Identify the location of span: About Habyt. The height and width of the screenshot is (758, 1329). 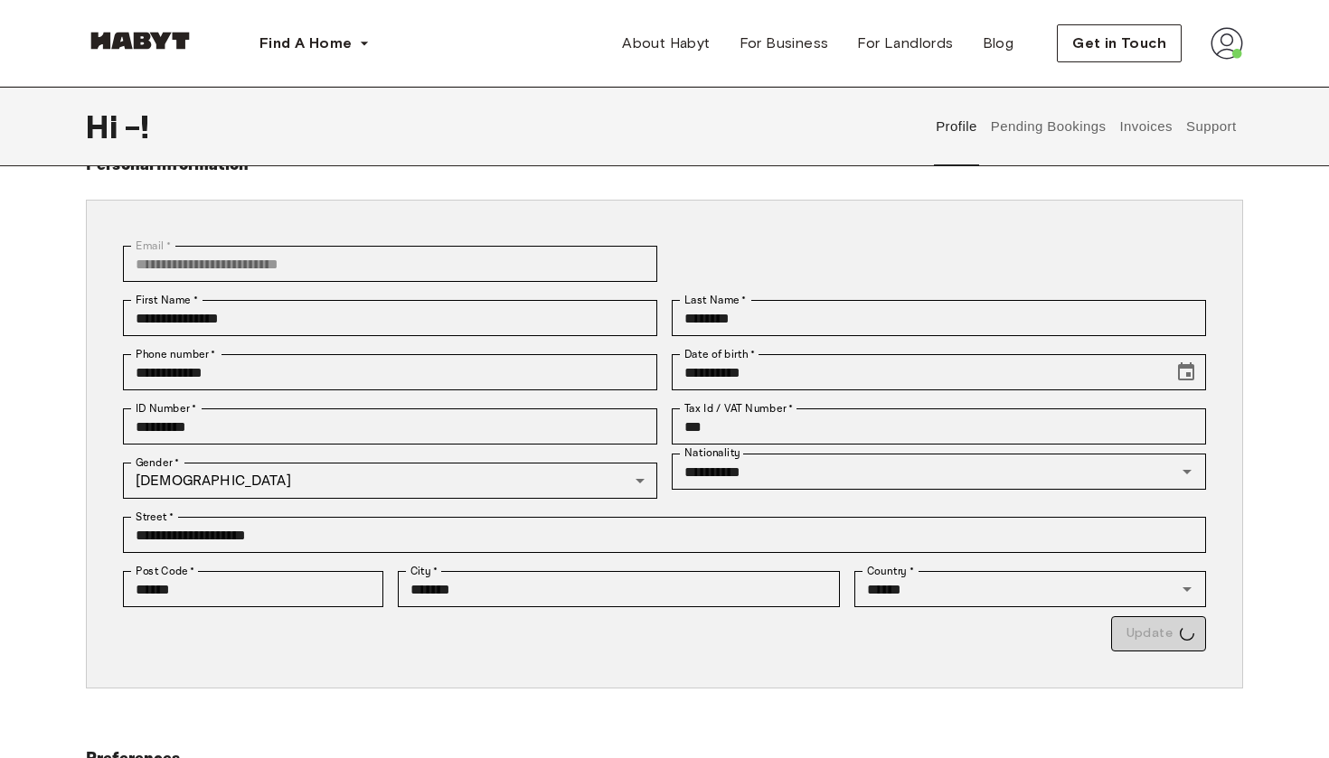
(665, 43).